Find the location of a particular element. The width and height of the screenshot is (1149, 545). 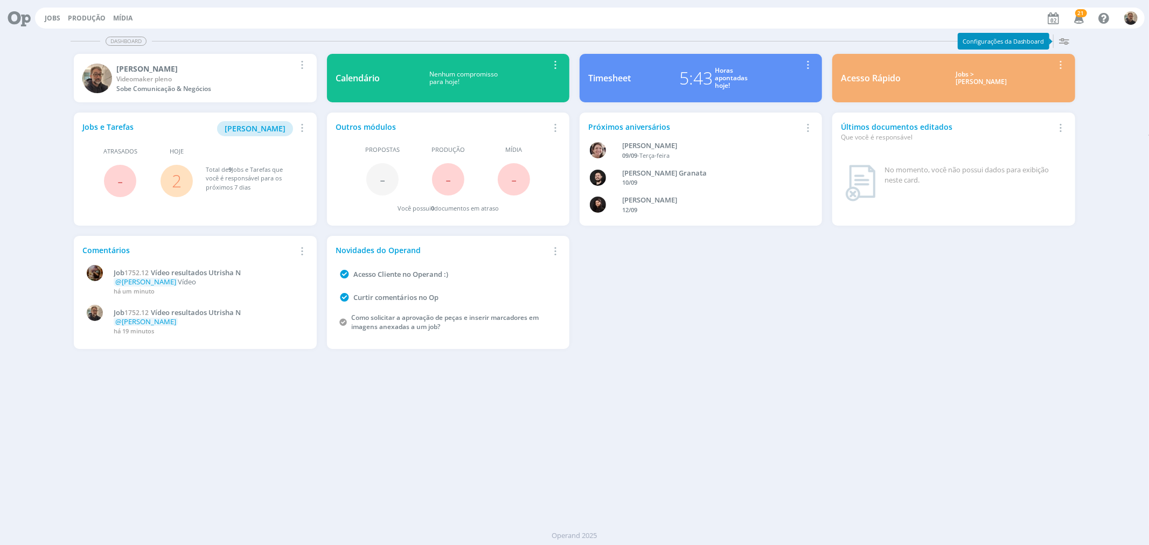

a: Acesso Cliente no Operand :) is located at coordinates (401, 274).